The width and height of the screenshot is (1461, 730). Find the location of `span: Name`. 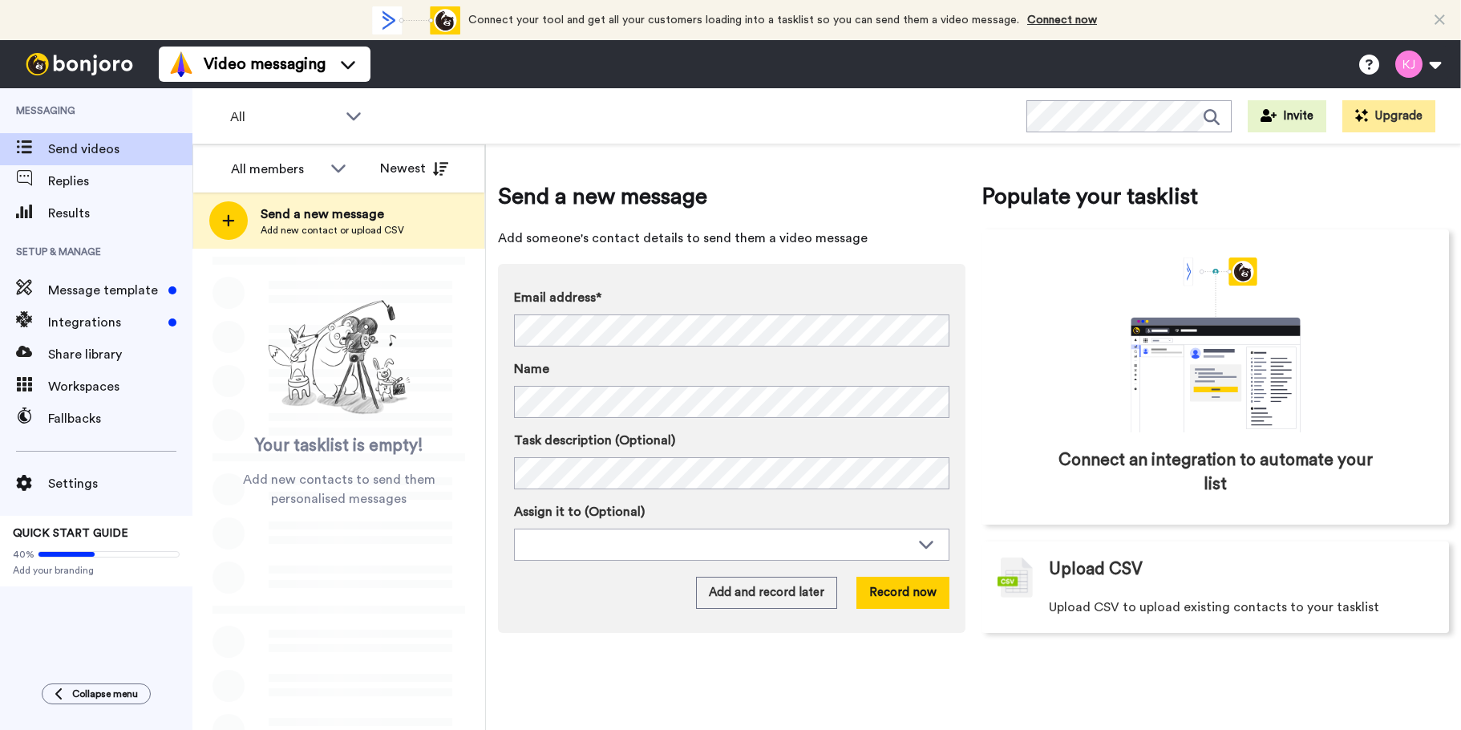

span: Name is located at coordinates (532, 369).